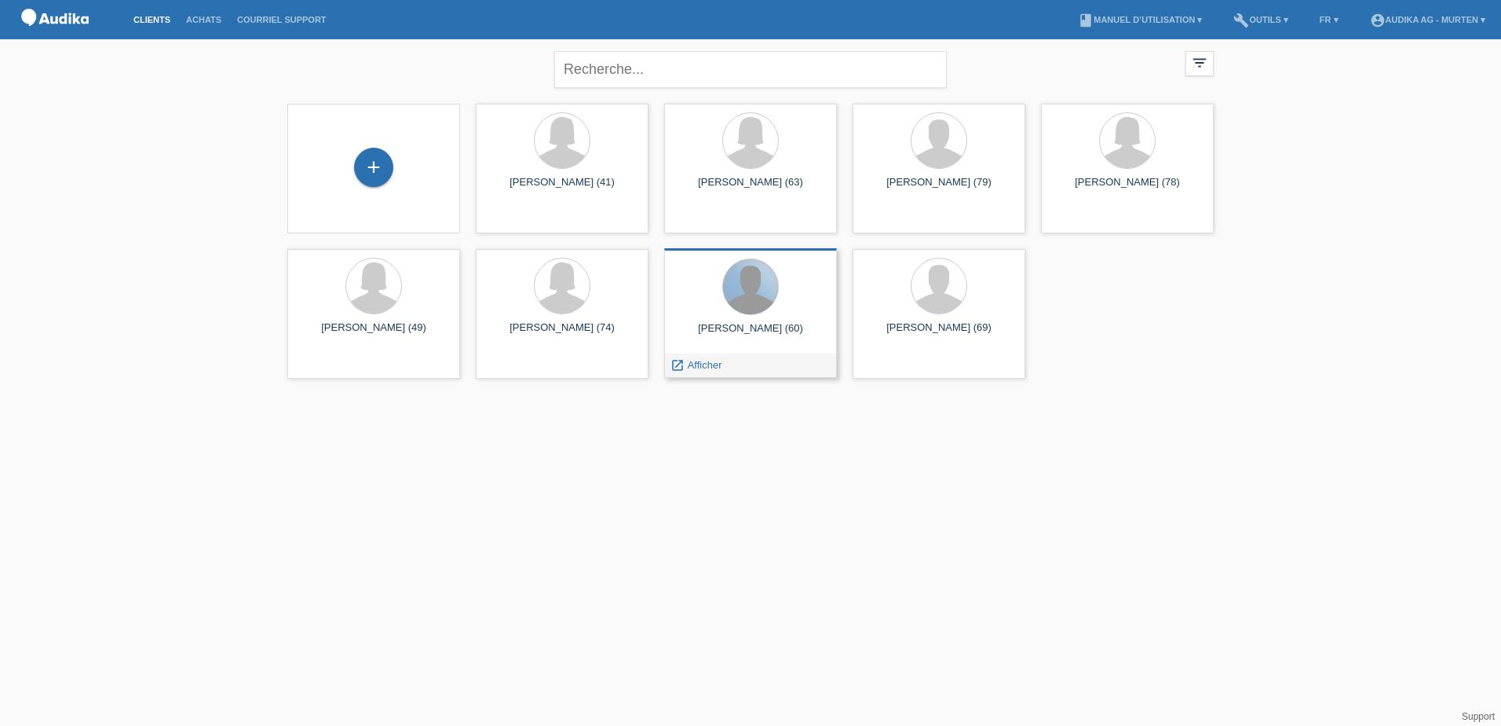 This screenshot has height=726, width=1501. I want to click on a: Clients, so click(152, 20).